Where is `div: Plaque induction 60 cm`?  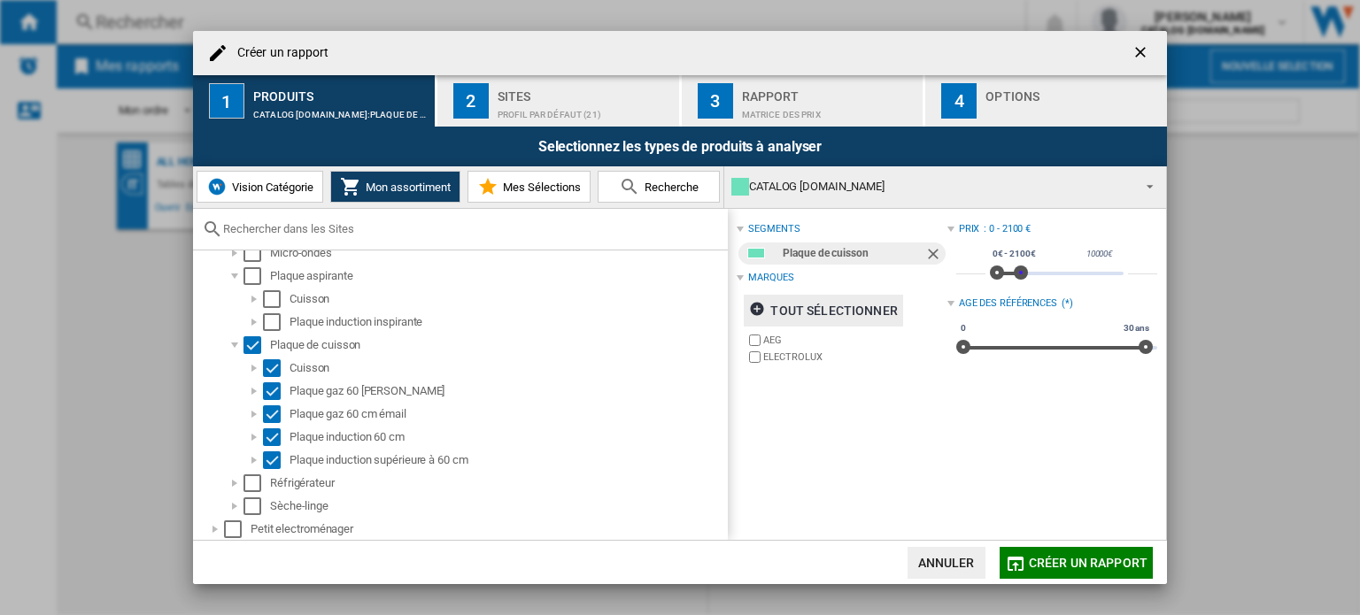 div: Plaque induction 60 cm is located at coordinates (507, 437).